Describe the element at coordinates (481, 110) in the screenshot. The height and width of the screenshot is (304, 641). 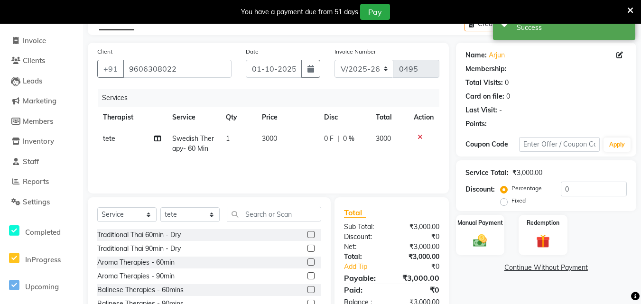
I see `div: Last Visit:` at that location.